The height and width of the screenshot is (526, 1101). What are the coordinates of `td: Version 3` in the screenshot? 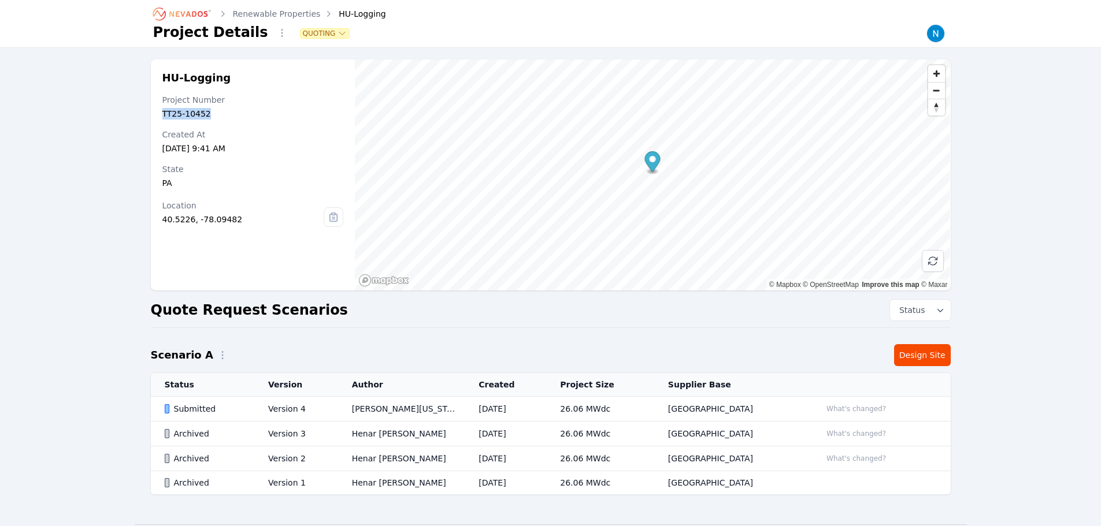 It's located at (296, 434).